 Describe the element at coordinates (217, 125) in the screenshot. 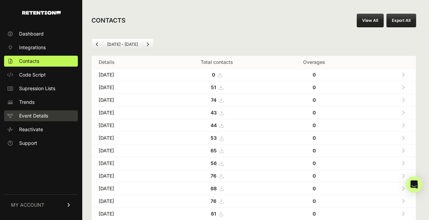

I see `a: 44` at that location.